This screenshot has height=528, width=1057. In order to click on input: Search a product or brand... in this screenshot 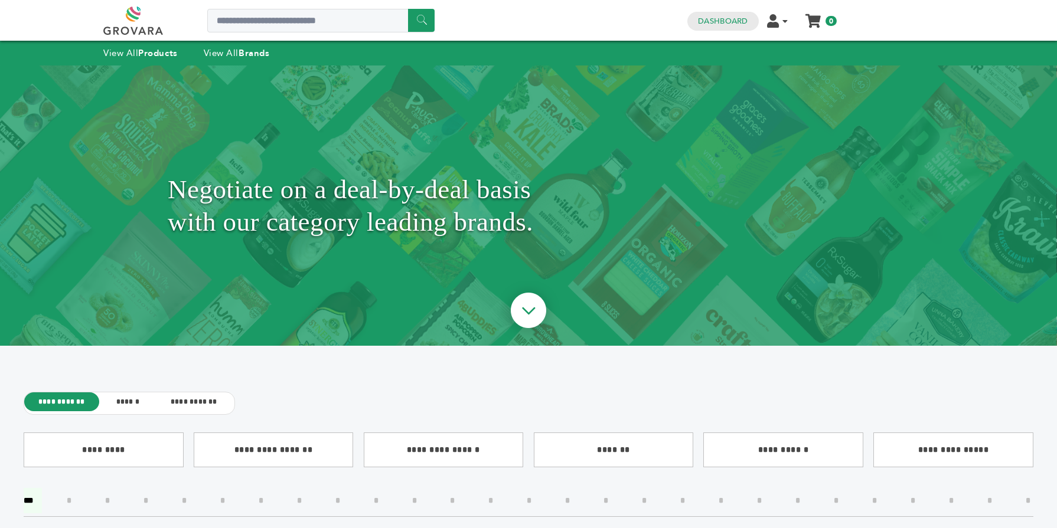, I will do `click(321, 21)`.